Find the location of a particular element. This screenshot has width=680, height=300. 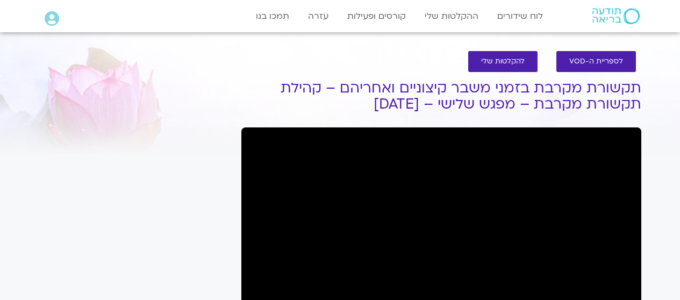

a: תמכו בנו is located at coordinates (272, 16).